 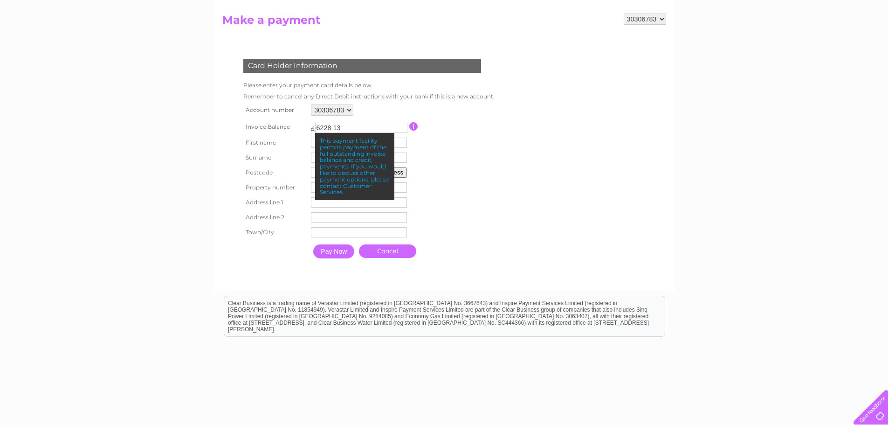 I want to click on div: This payment facility permits payment of the full outstanding invoice balance and credit payments..., so click(x=355, y=166).